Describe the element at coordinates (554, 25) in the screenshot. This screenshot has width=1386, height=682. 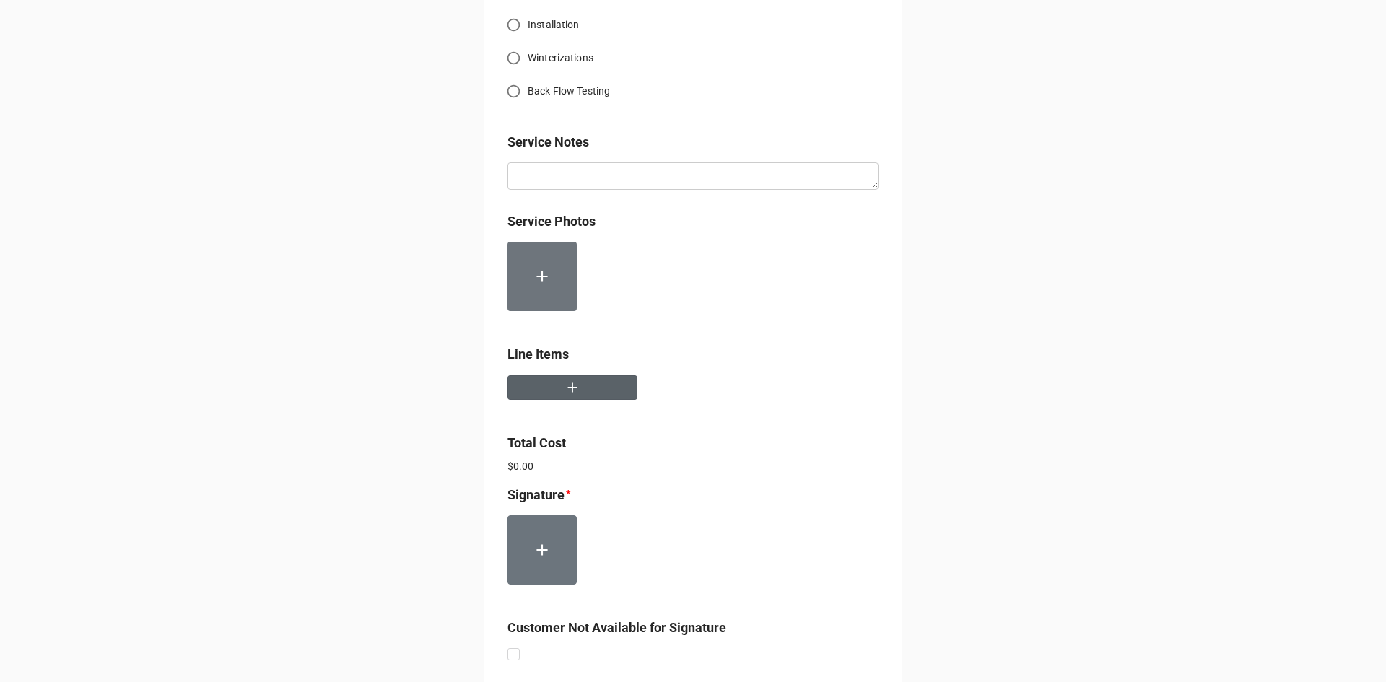
I see `span: Installation` at that location.